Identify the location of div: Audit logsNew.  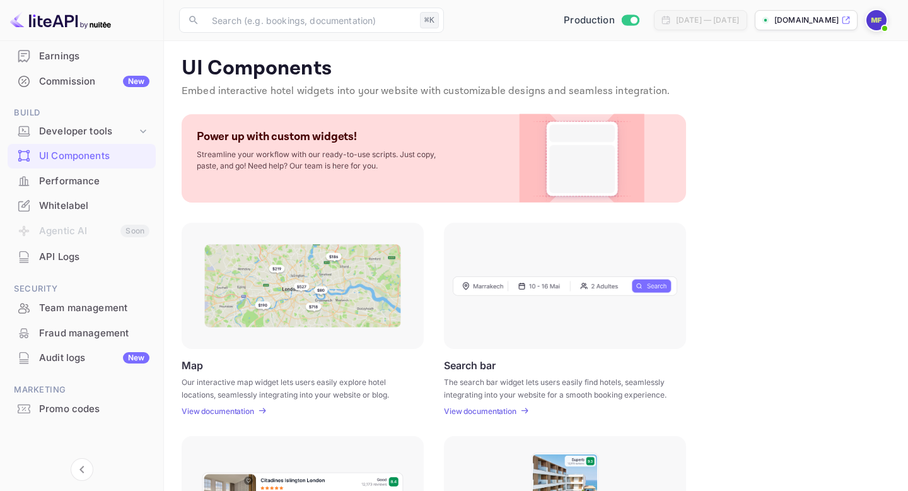
(81, 358).